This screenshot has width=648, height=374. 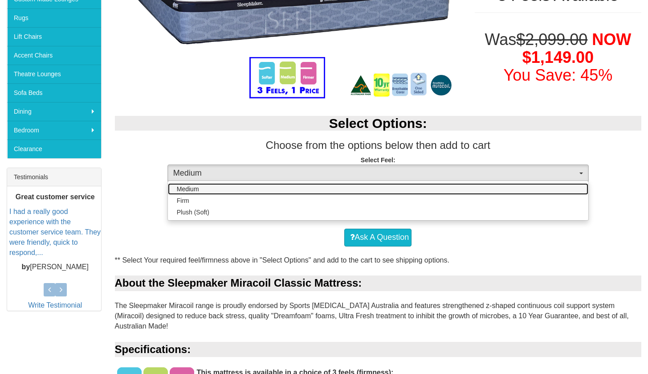 I want to click on b: Great customer service, so click(x=55, y=197).